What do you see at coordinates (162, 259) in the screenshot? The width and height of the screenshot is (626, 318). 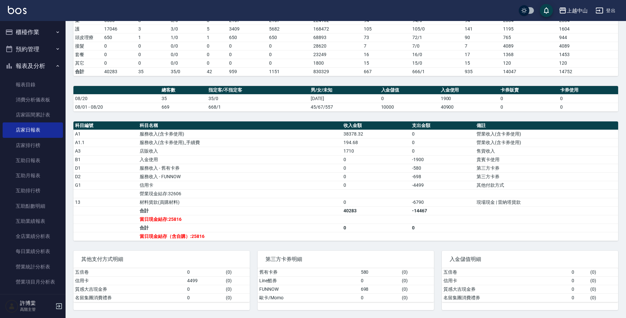 I see `span: 其他支付方式明細` at bounding box center [162, 259].